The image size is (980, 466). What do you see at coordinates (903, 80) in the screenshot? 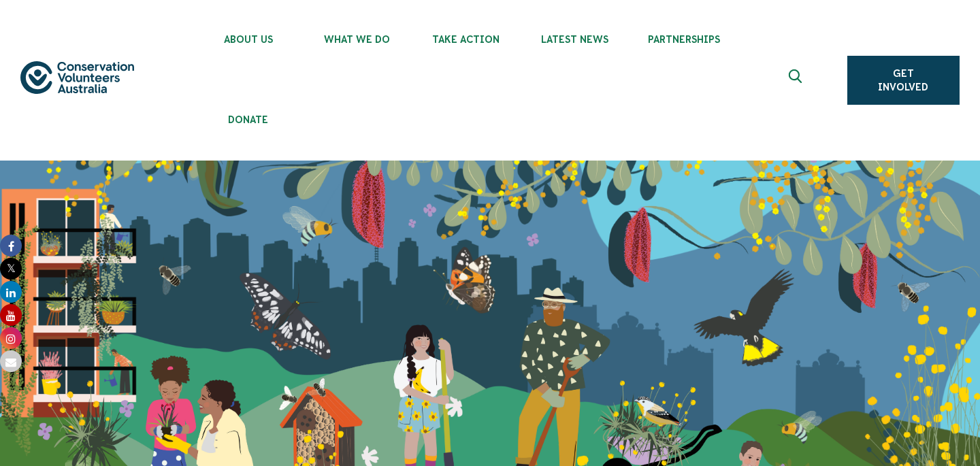
I see `a: Get Involved` at bounding box center [903, 80].